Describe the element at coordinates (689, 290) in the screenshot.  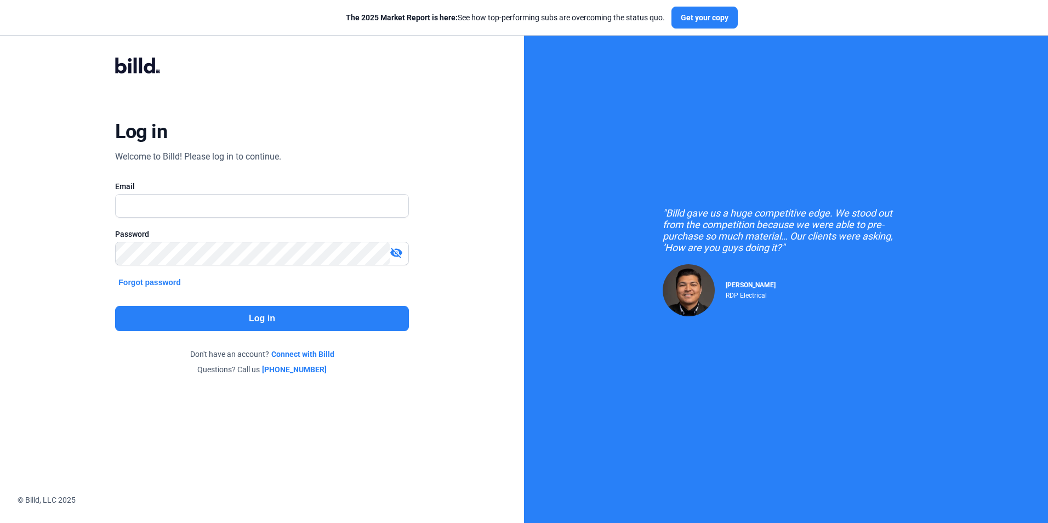
I see `img: Raul Pacheco` at that location.